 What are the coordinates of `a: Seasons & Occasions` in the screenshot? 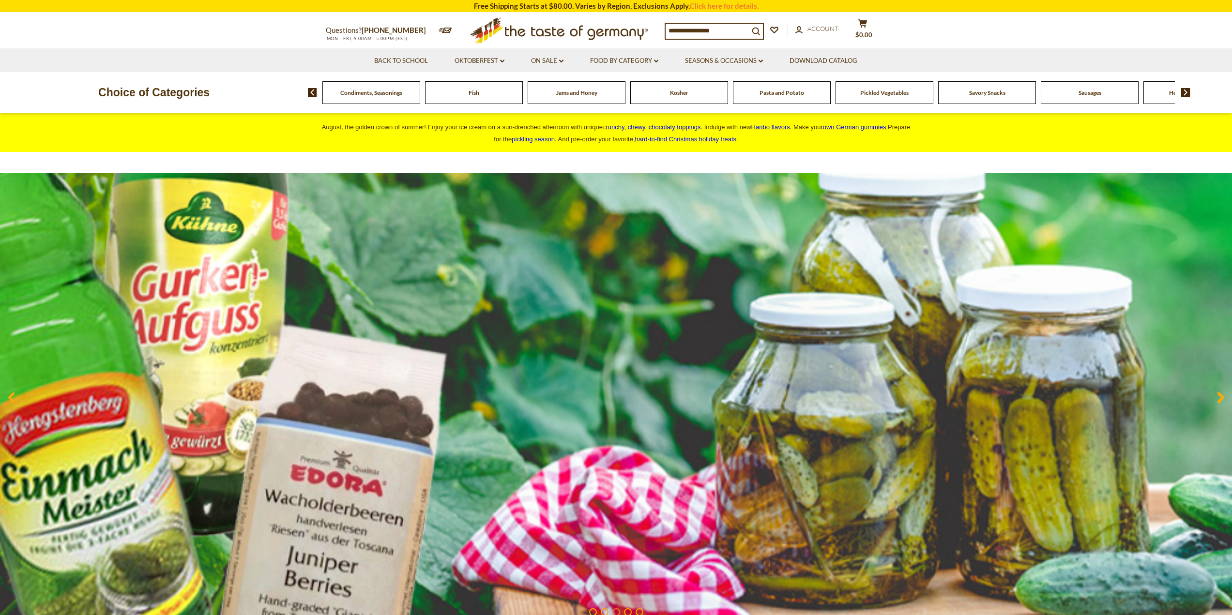 It's located at (724, 61).